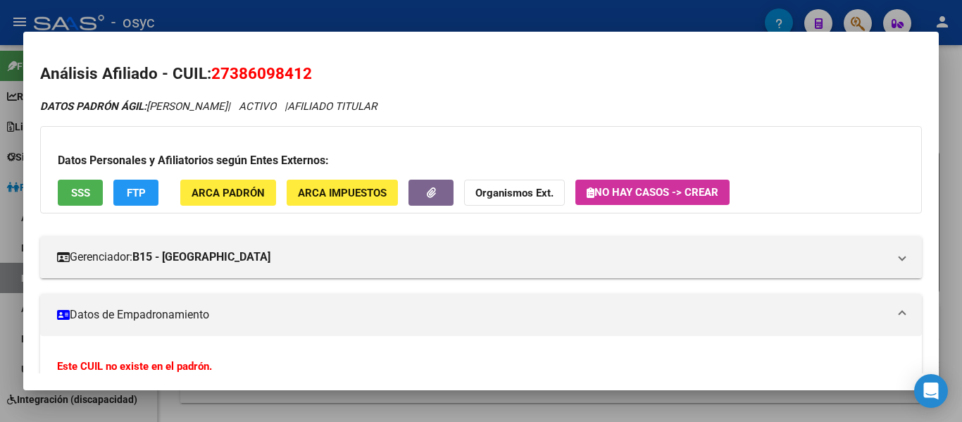 The image size is (962, 422). What do you see at coordinates (80, 193) in the screenshot?
I see `span: SSS` at bounding box center [80, 193].